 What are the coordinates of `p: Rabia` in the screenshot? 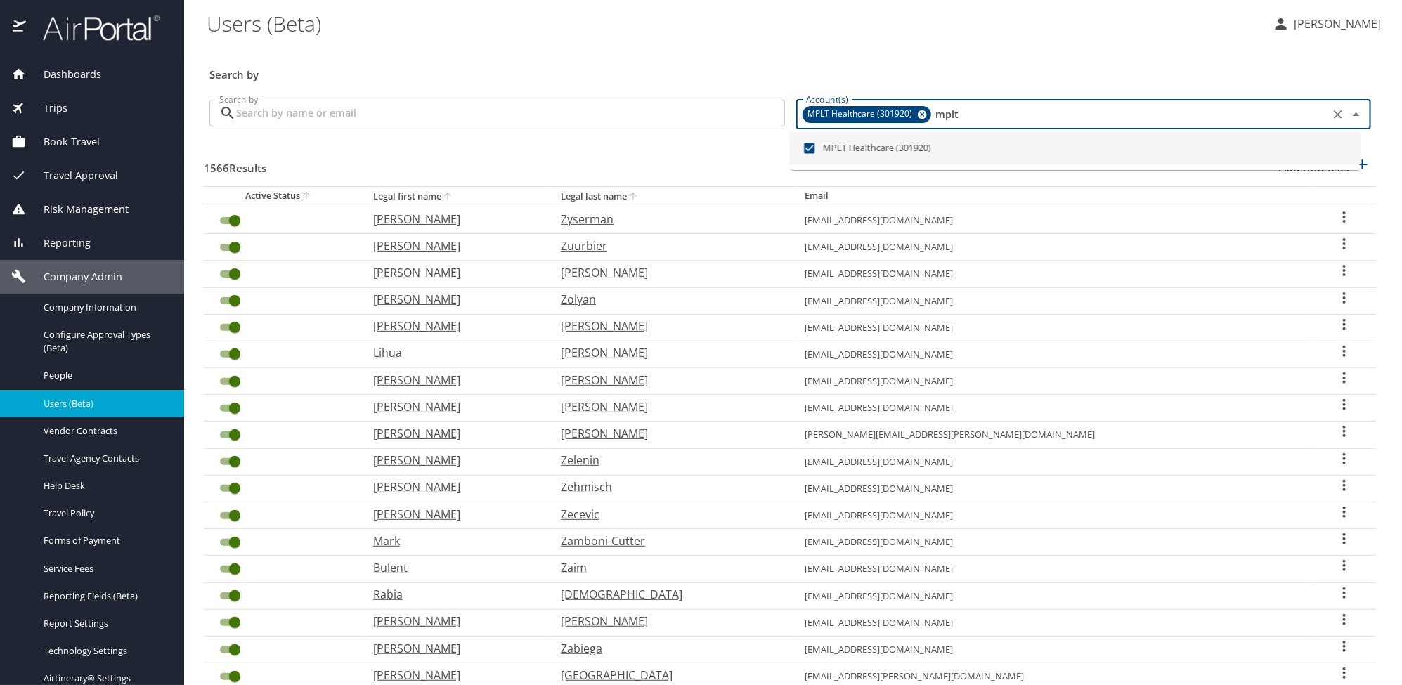 It's located at (453, 595).